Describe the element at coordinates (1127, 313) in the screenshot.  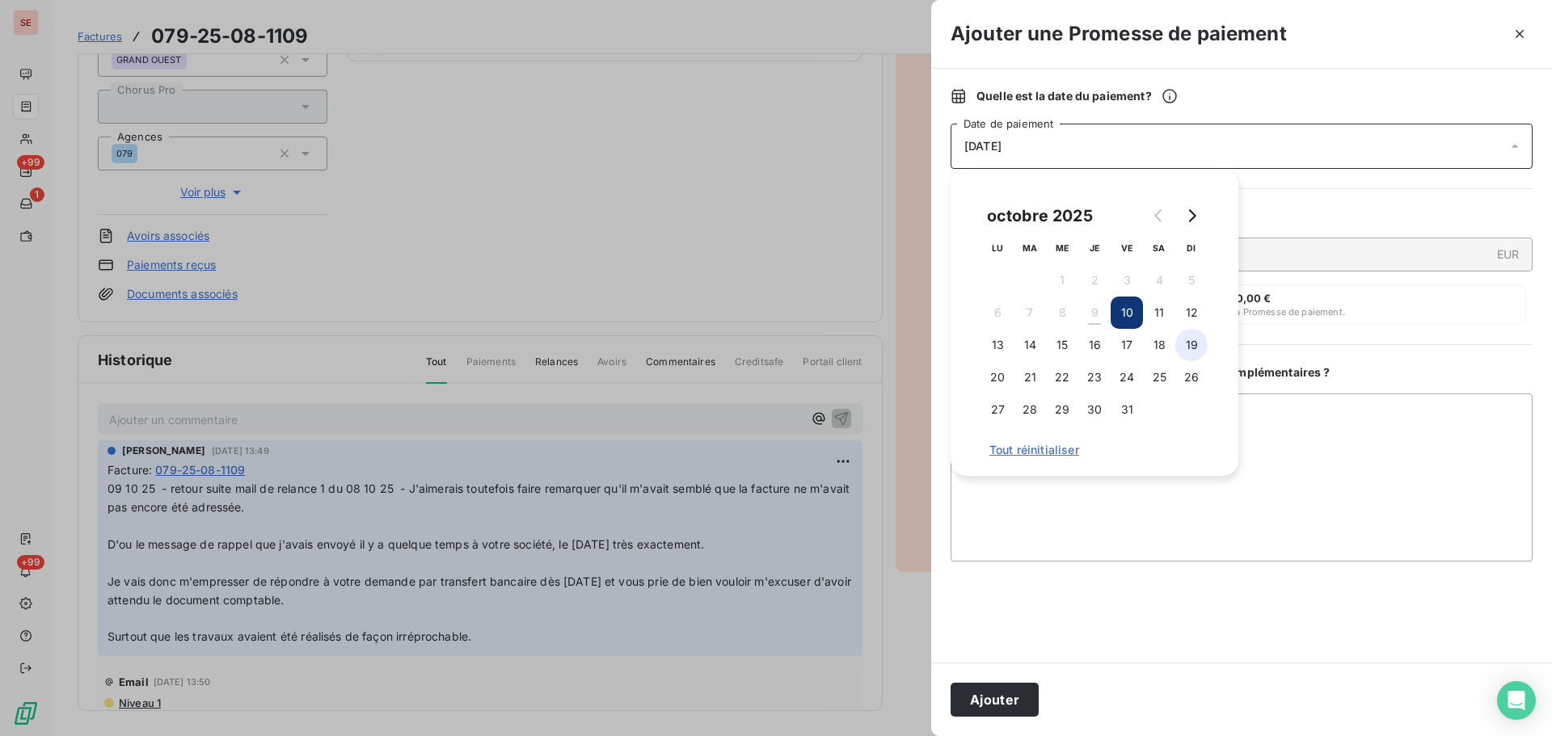
I see `button: 10` at that location.